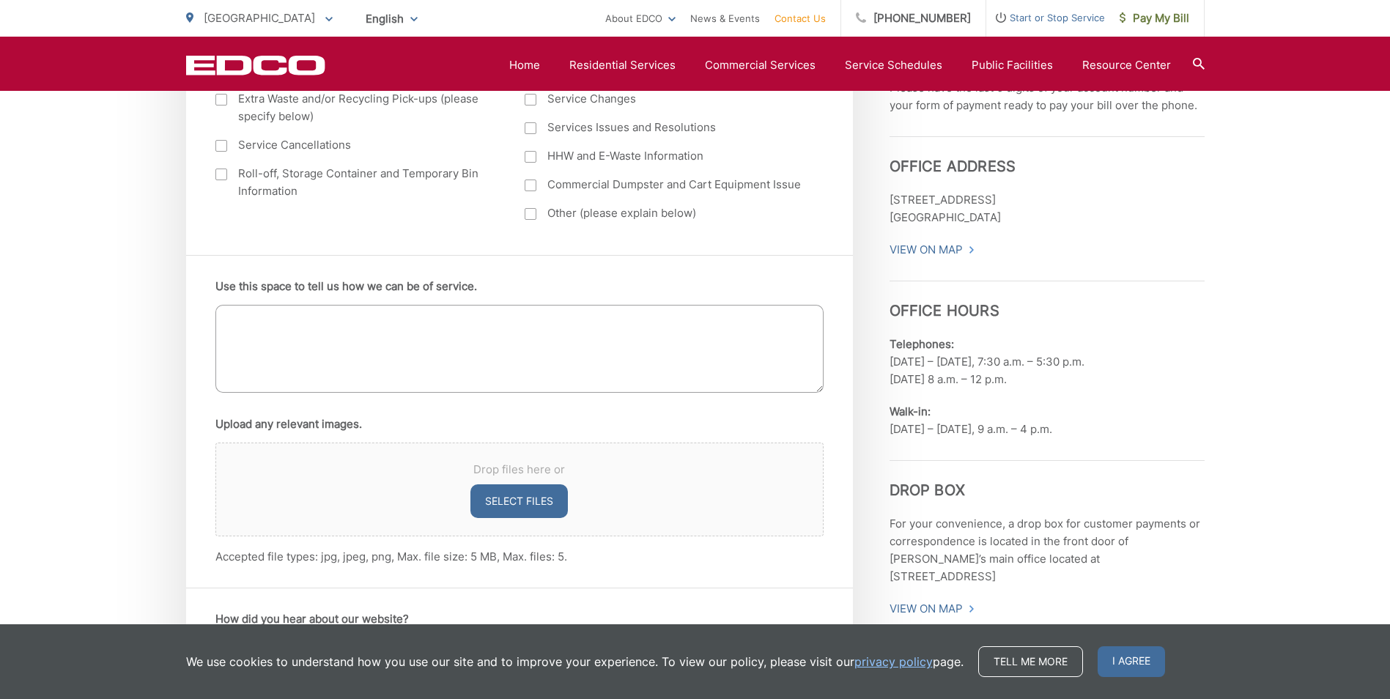 Image resolution: width=1390 pixels, height=699 pixels. Describe the element at coordinates (1154, 18) in the screenshot. I see `span: Pay My Bill` at that location.